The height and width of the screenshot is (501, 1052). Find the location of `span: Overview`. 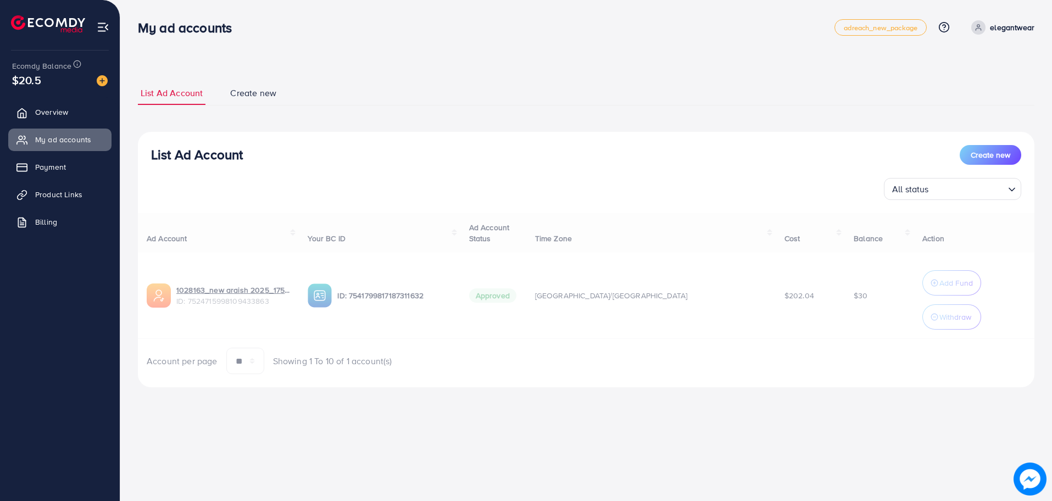

span: Overview is located at coordinates (52, 112).